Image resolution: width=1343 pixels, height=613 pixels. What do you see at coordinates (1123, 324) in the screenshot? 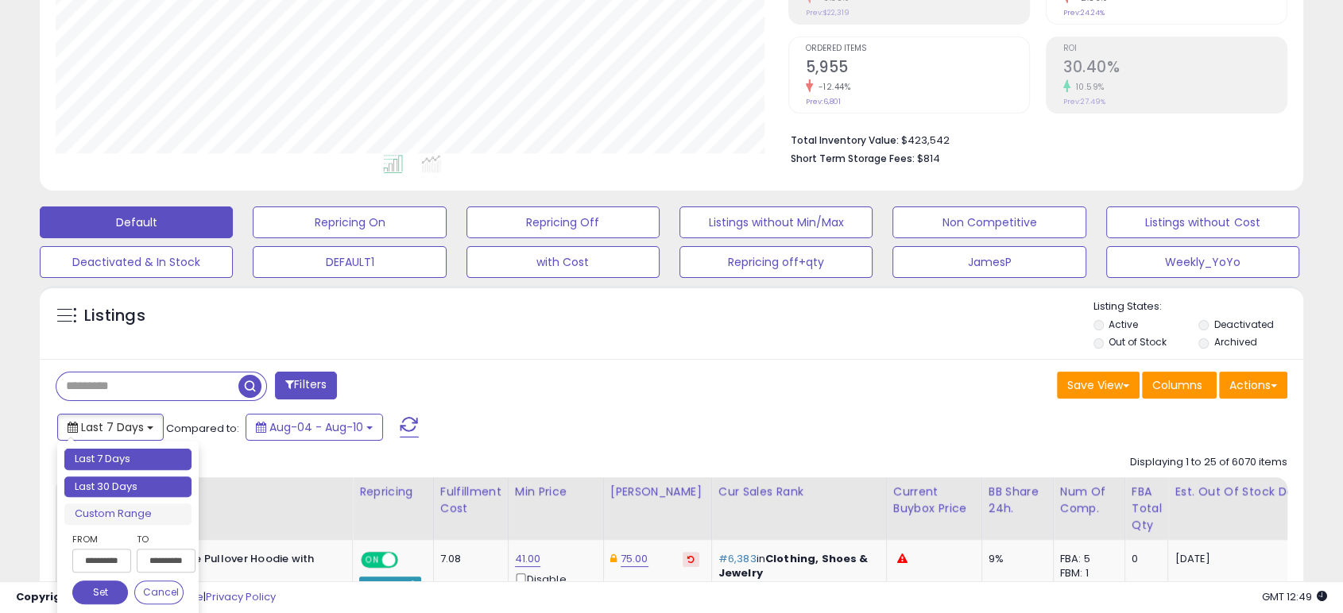
I see `label: Active` at bounding box center [1123, 324].